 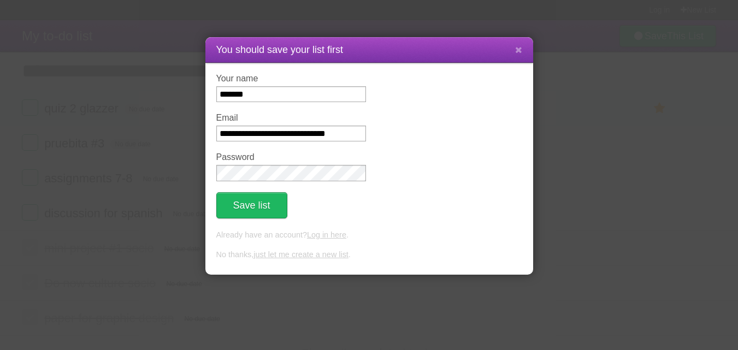 What do you see at coordinates (291, 79) in the screenshot?
I see `label: Your name` at bounding box center [291, 79].